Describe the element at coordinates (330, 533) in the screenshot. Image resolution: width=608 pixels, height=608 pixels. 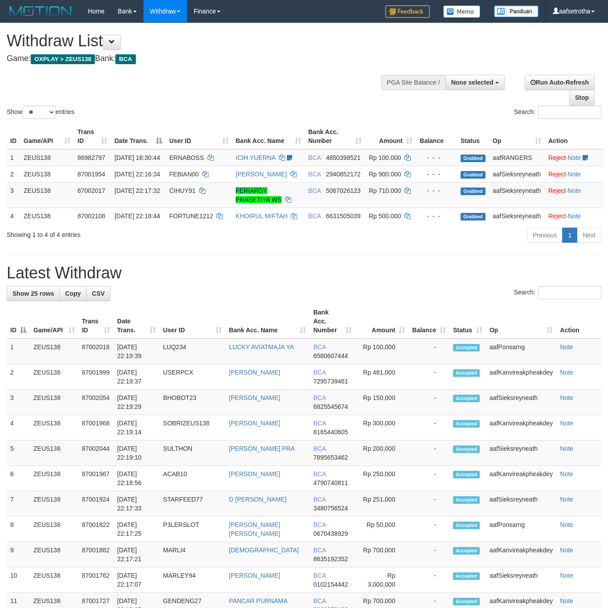
I see `span: Copy 0670438929 to clipboard` at that location.